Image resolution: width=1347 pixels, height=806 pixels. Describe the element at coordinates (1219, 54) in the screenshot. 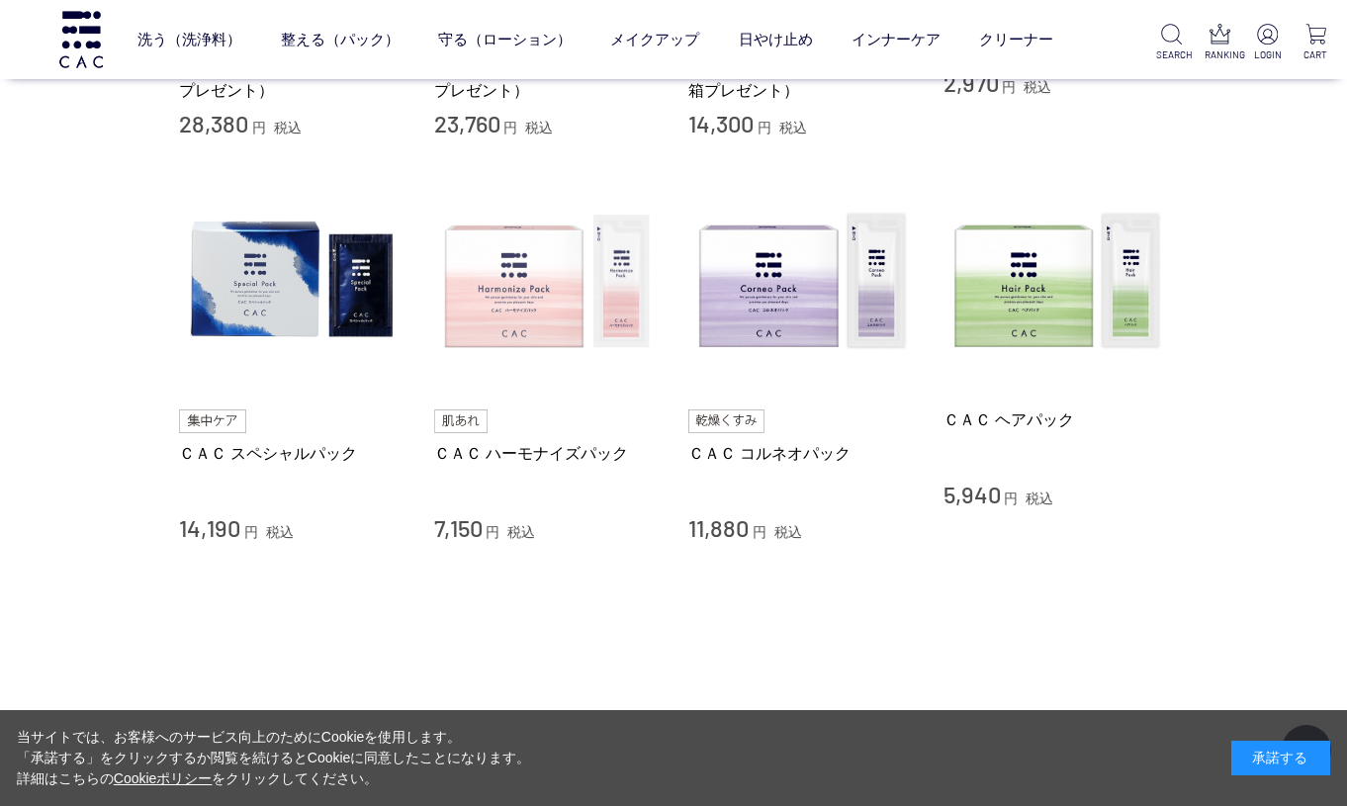

I see `p: RANKING` at that location.